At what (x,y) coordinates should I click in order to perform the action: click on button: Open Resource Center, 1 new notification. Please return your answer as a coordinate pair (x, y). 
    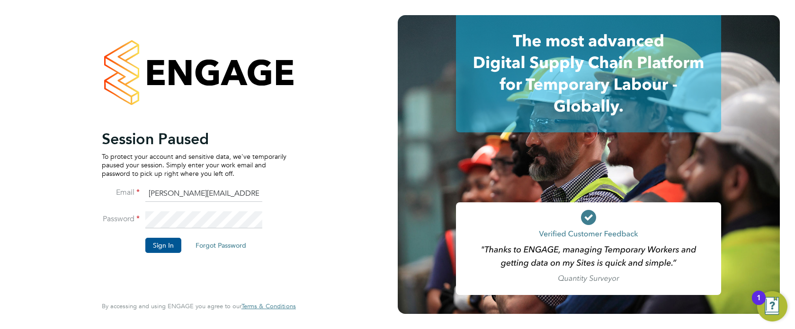
    Looking at the image, I should click on (772, 307).